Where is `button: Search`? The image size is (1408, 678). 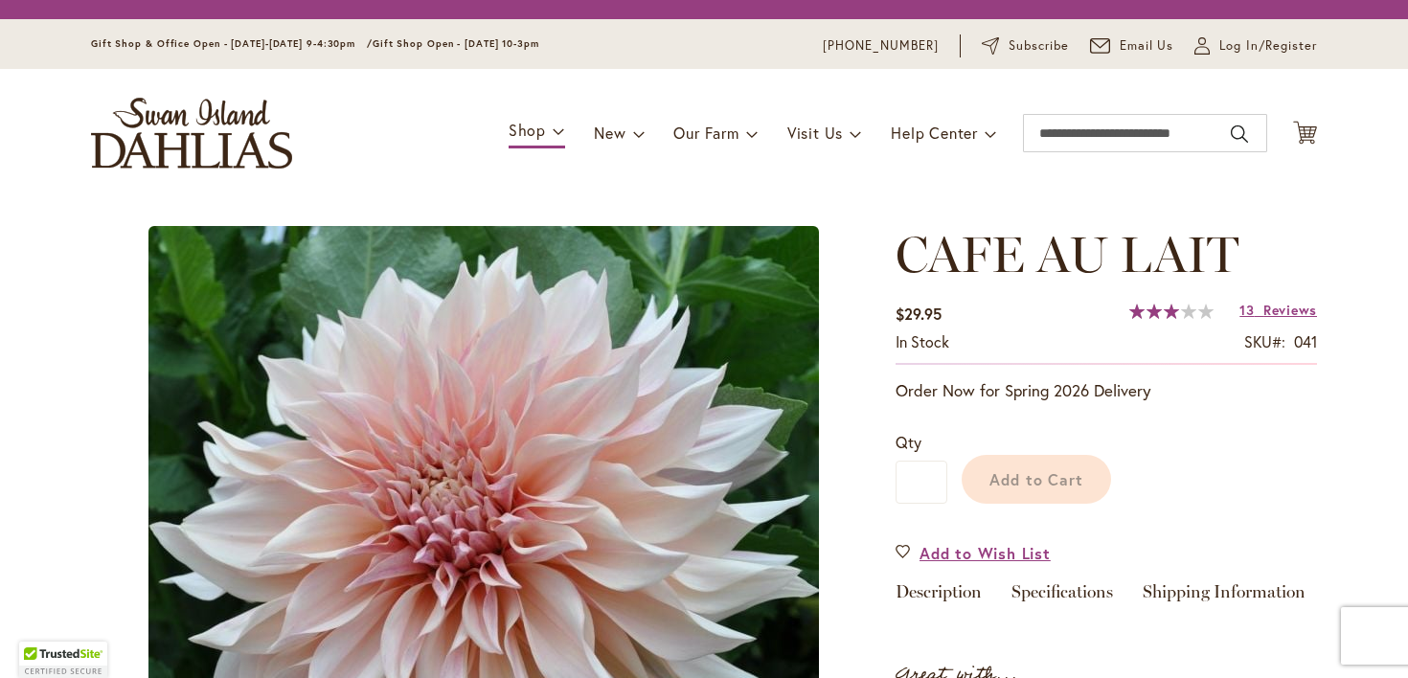
button: Search is located at coordinates (1239, 134).